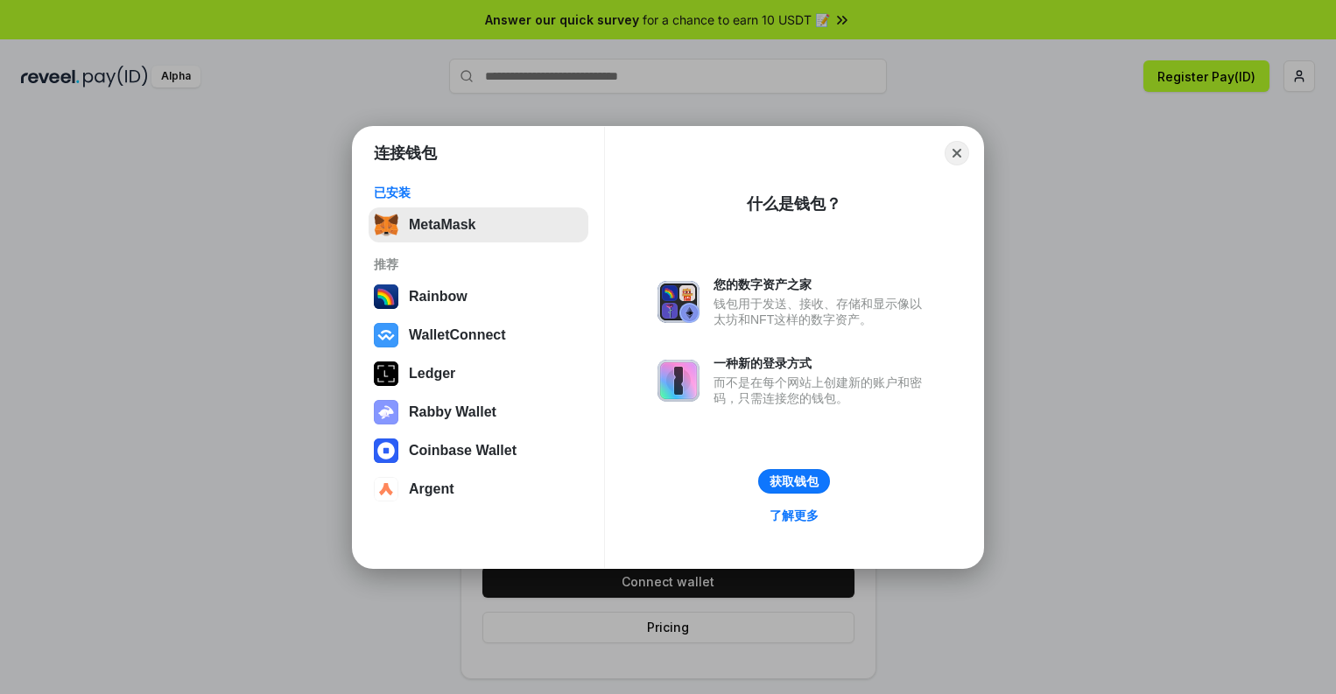 The width and height of the screenshot is (1336, 694). What do you see at coordinates (822, 312) in the screenshot?
I see `div: 钱包用于发送、接收、存储和显示像以太坊和NFT这样的数字资产。` at bounding box center [822, 312].